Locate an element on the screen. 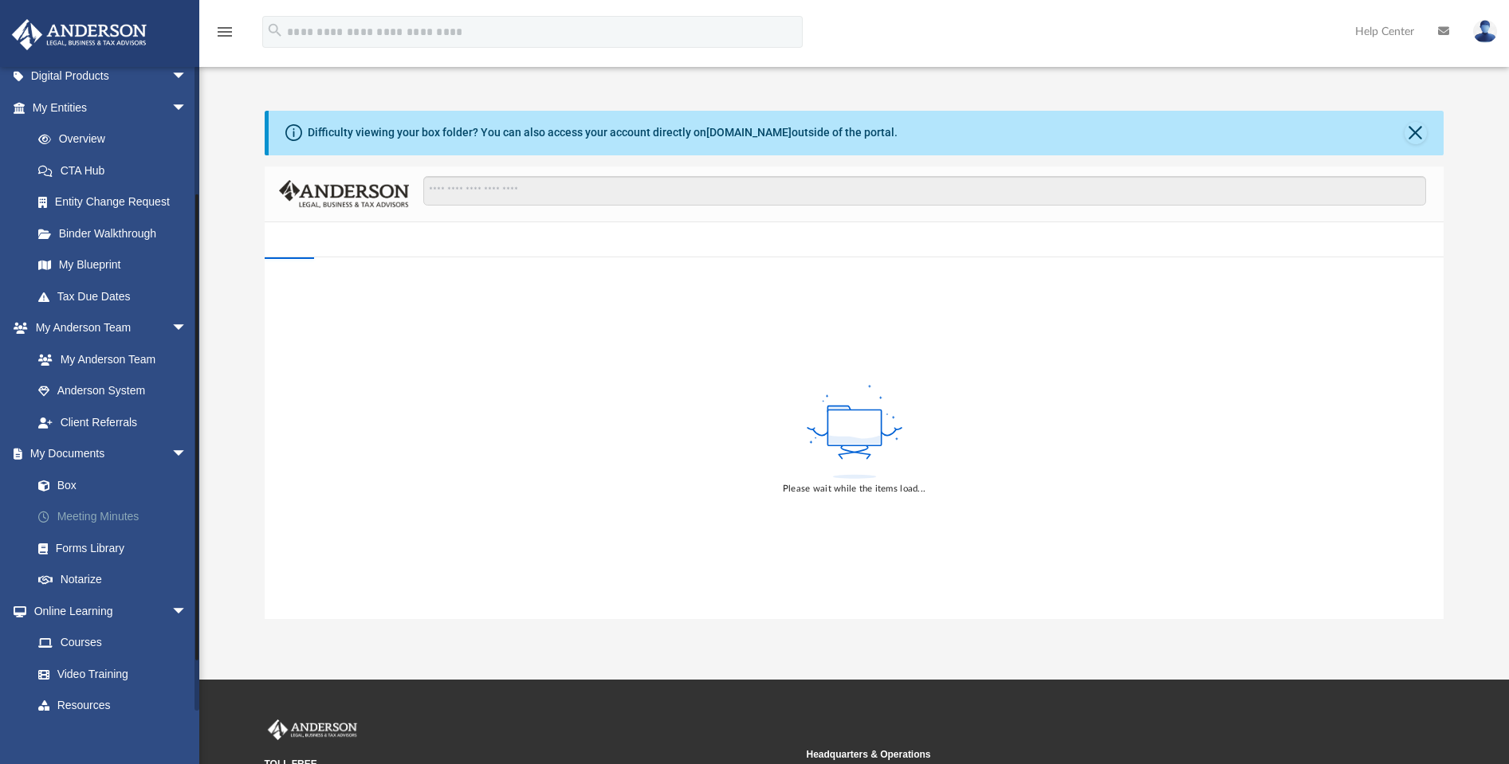 Image resolution: width=1509 pixels, height=764 pixels. a: Forms Library is located at coordinates (112, 548).